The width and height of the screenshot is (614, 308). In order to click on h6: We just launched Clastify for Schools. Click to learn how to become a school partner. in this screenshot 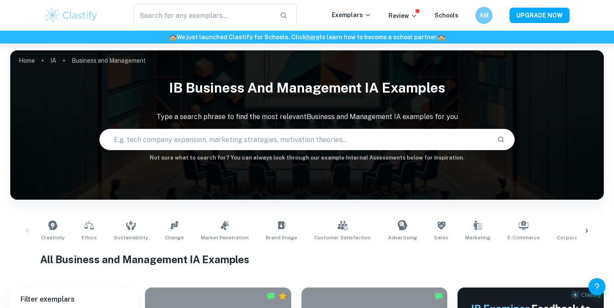, I will do `click(307, 37)`.